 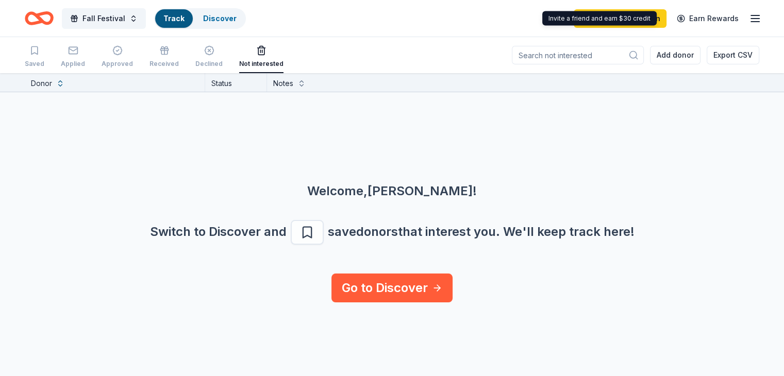 I want to click on input: Search not interested, so click(x=578, y=55).